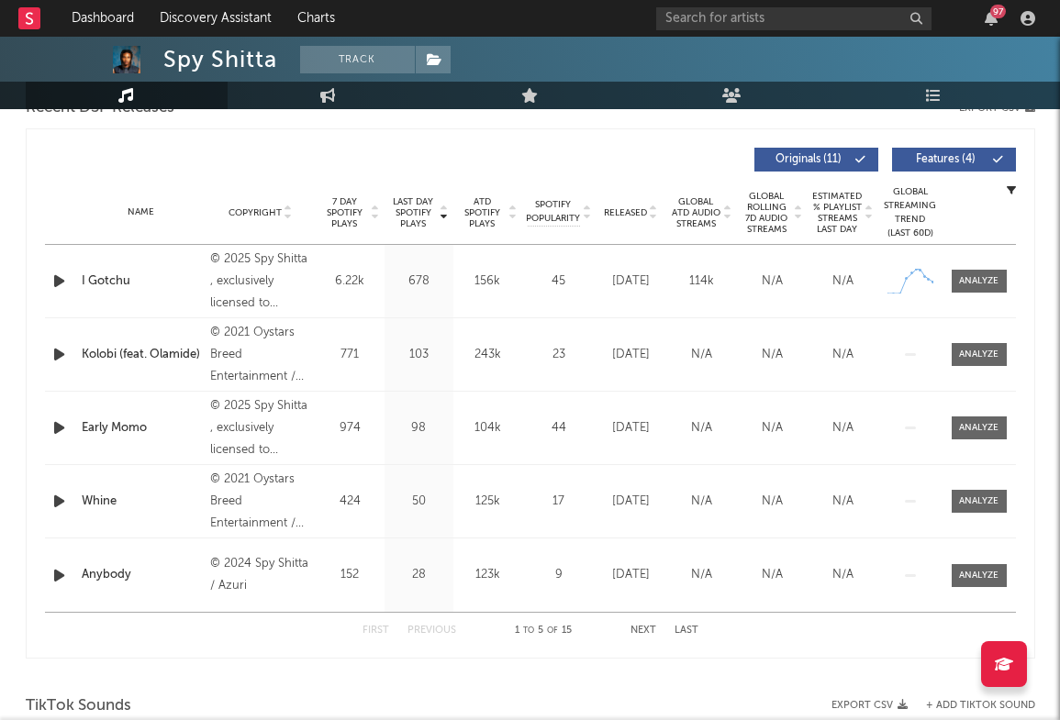  I want to click on div: 97, so click(998, 11).